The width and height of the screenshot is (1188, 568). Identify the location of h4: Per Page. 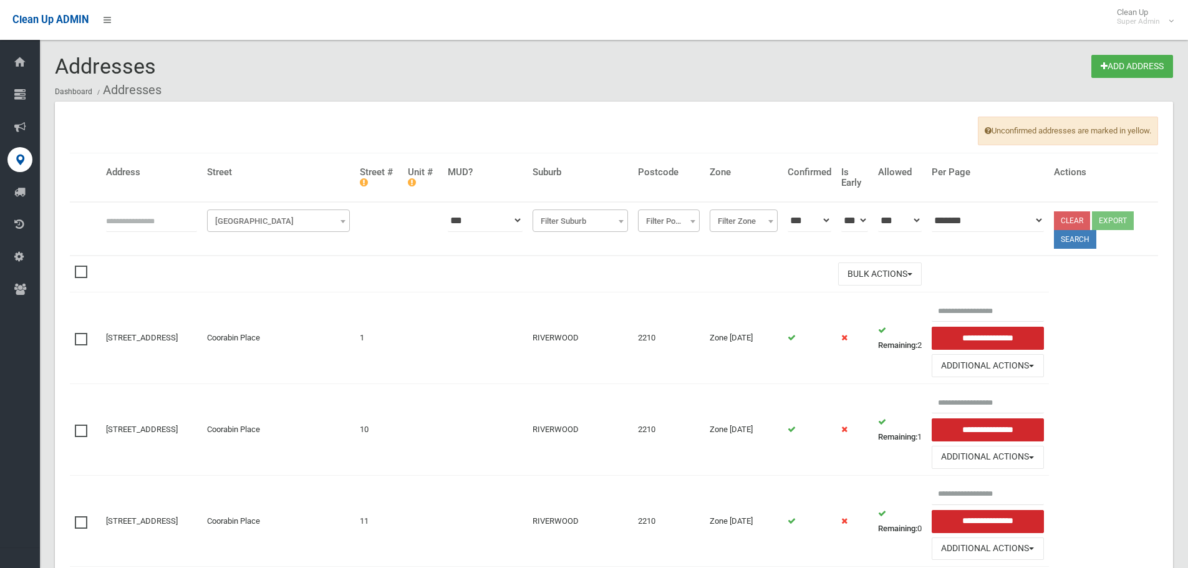
(988, 172).